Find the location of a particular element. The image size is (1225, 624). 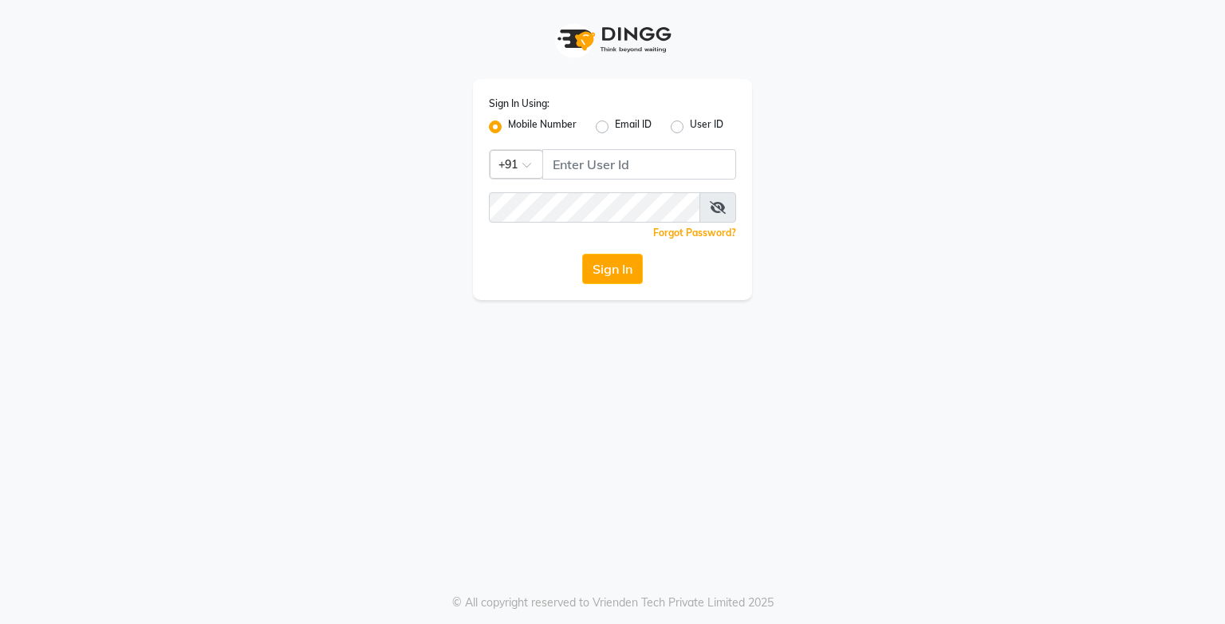

label: Sign In Using: is located at coordinates (519, 104).